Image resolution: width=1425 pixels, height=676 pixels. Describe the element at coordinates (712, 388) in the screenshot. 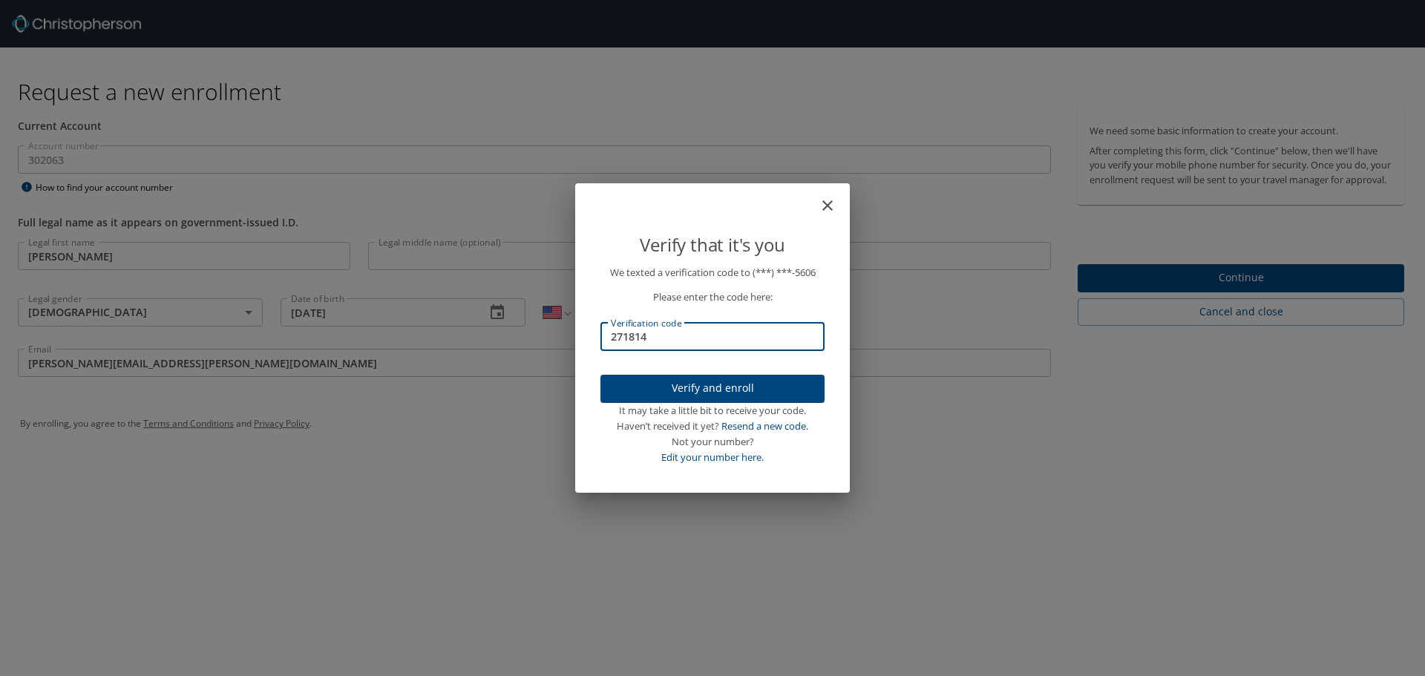

I see `span: Verify and enroll` at that location.